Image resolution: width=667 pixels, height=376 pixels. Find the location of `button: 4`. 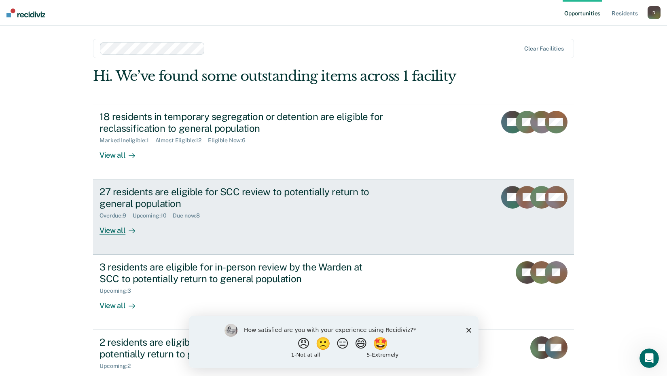

button: 4 is located at coordinates (173, 28).